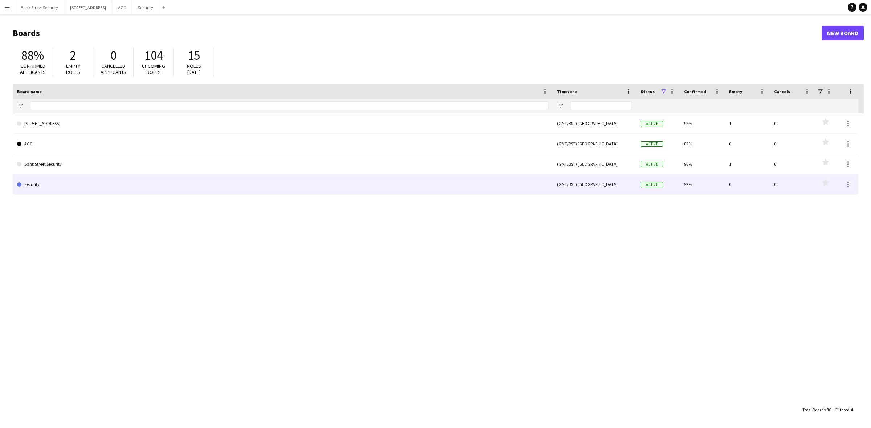  Describe the element at coordinates (695, 91) in the screenshot. I see `span: Confirmed` at that location.